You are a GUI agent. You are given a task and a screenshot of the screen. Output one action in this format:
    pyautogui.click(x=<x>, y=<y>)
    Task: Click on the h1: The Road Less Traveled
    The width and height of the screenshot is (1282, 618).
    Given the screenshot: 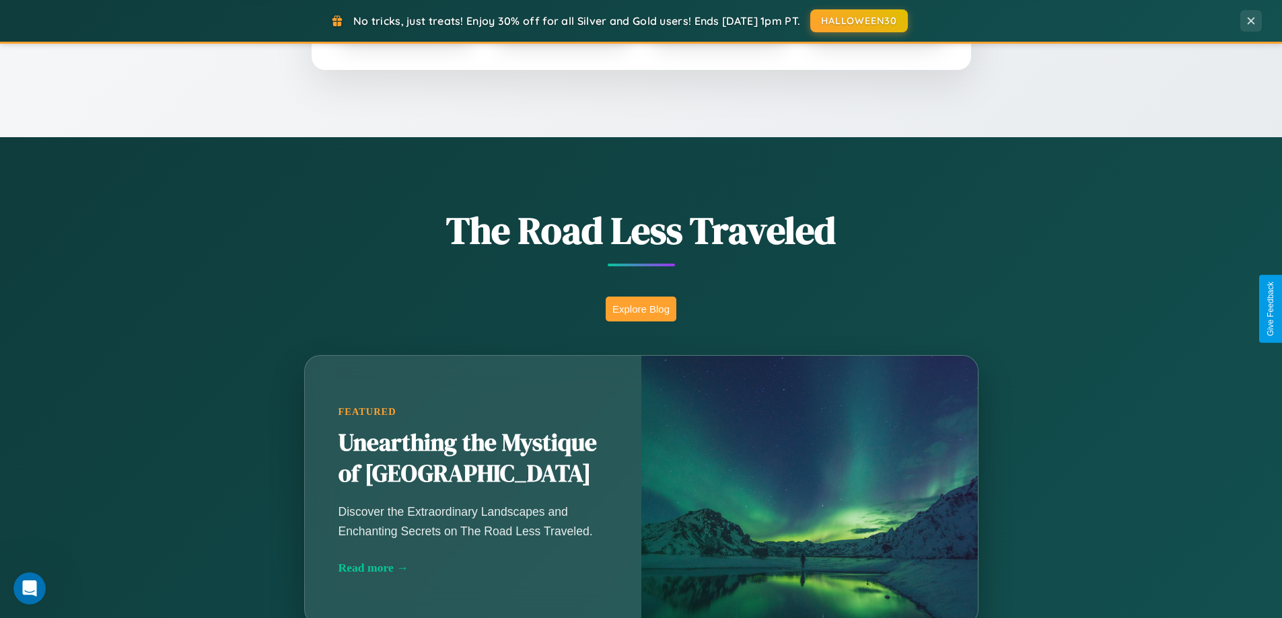 What is the action you would take?
    pyautogui.click(x=641, y=230)
    